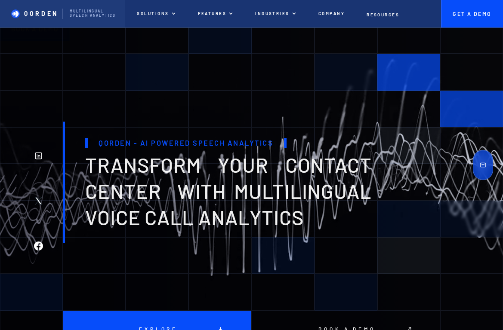  Describe the element at coordinates (228, 191) in the screenshot. I see `span: transform your contact center with multilingual voice Call analytics` at that location.